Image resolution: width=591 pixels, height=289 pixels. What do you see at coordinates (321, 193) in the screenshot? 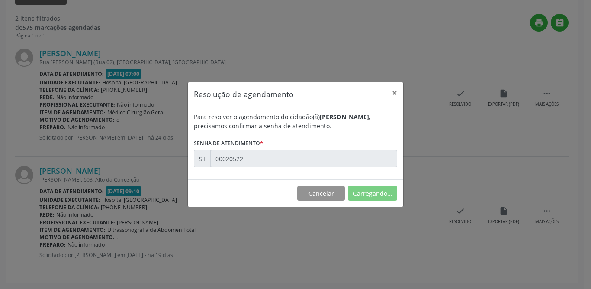
I see `button: Cancelar` at bounding box center [321, 193].